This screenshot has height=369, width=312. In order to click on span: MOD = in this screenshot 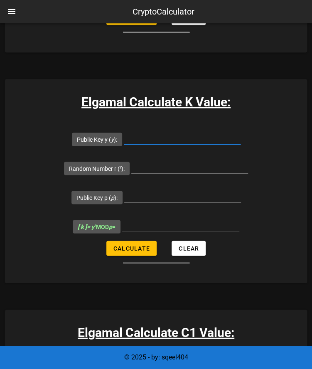, I will do `click(96, 226)`.